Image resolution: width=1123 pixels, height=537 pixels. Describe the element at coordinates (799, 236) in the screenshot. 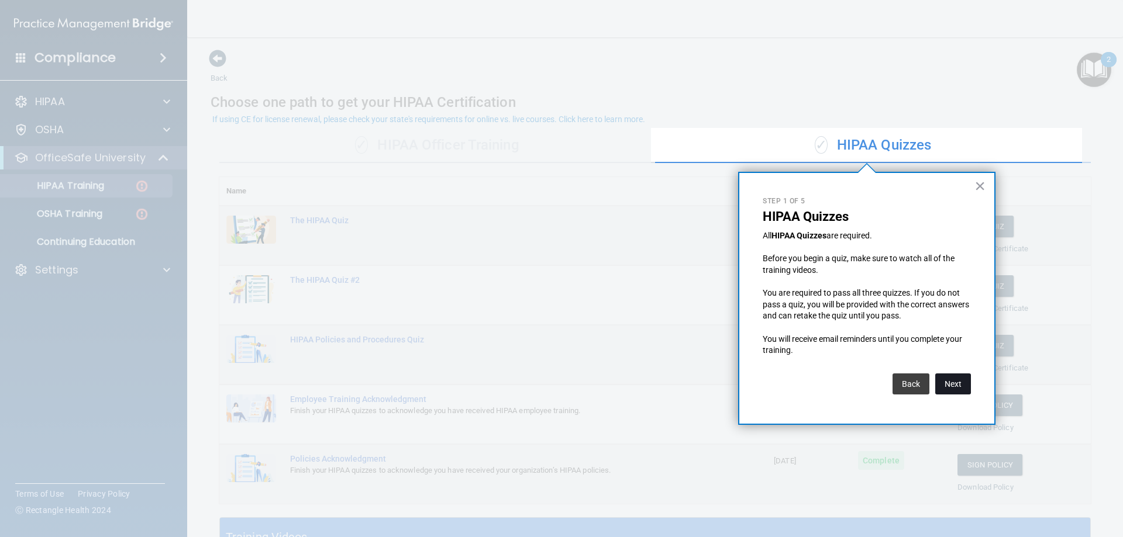

I see `strong: HIPAA Quizzes` at that location.